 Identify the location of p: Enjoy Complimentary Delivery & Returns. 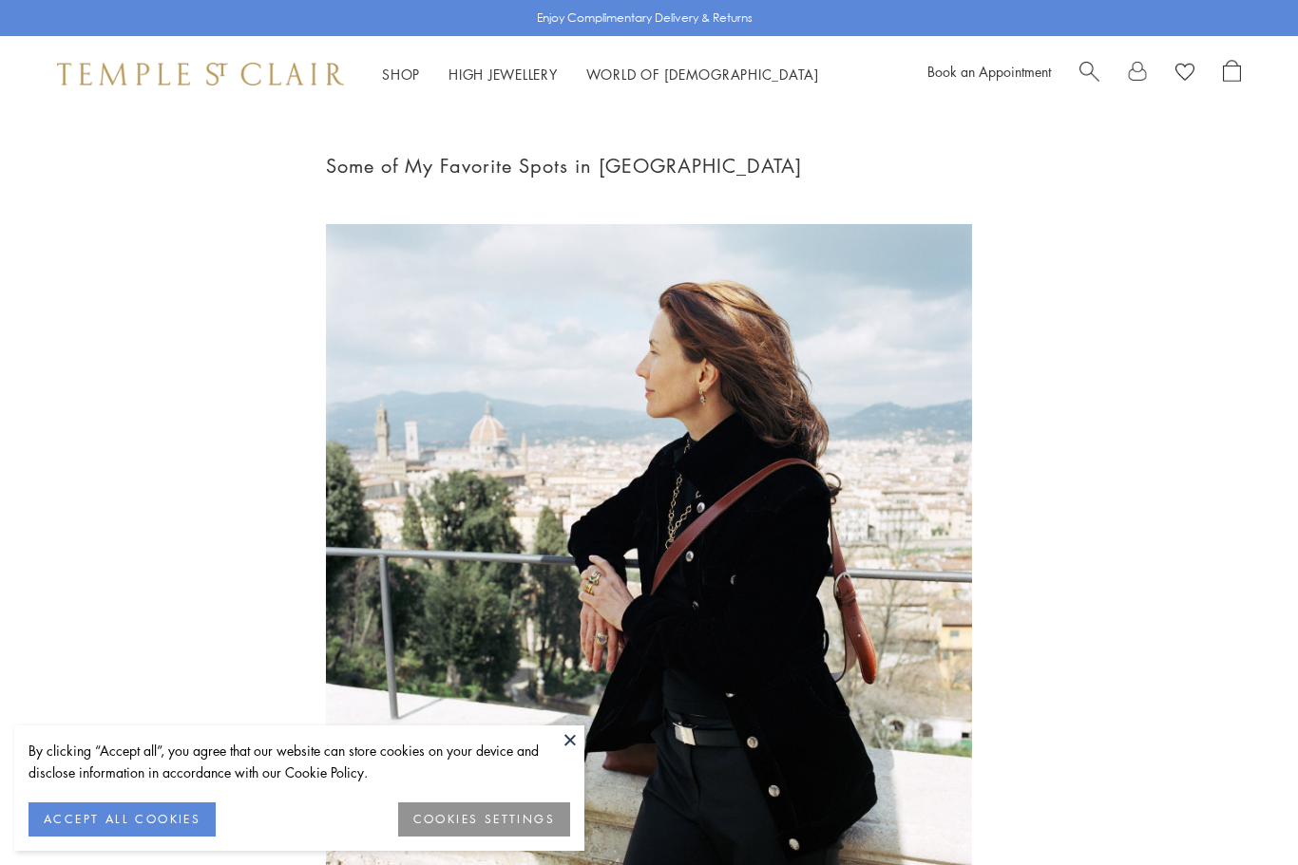
(644, 18).